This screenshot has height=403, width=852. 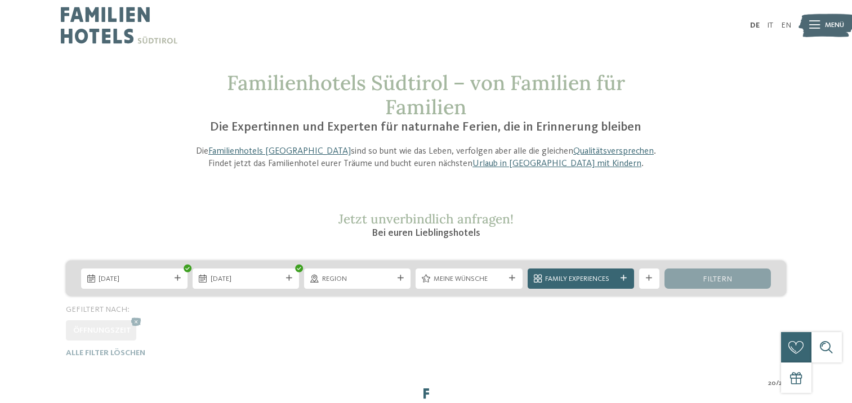 What do you see at coordinates (613, 151) in the screenshot?
I see `a: Qualitätsversprechen` at bounding box center [613, 151].